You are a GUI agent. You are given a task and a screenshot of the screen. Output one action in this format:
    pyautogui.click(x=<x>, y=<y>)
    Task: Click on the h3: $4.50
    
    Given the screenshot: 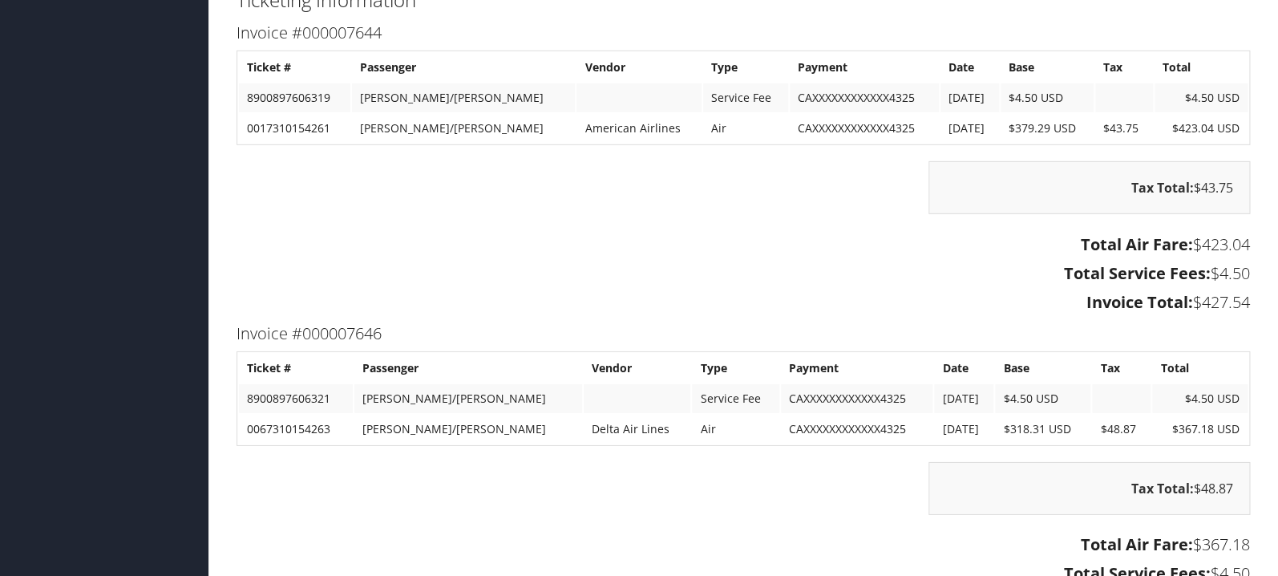 What is the action you would take?
    pyautogui.click(x=743, y=273)
    